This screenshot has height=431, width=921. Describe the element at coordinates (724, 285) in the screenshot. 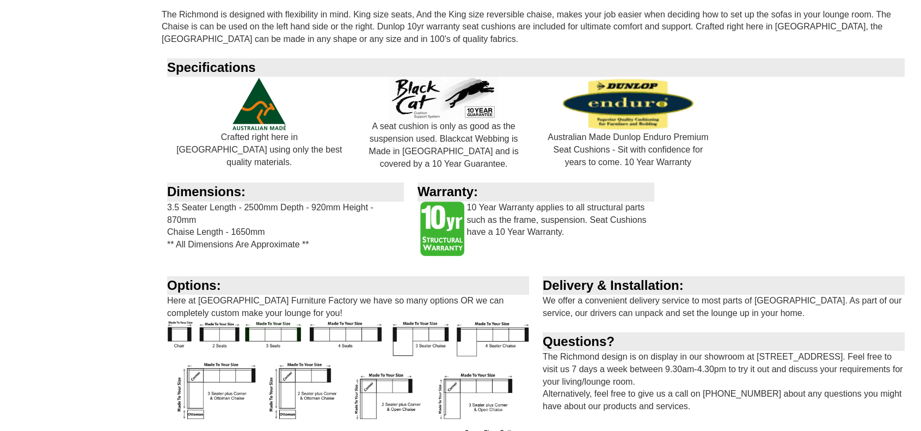

I see `div: Delivery & Installation:` at that location.